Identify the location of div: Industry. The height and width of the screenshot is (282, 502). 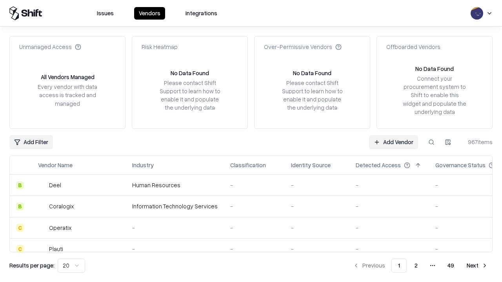
(143, 165).